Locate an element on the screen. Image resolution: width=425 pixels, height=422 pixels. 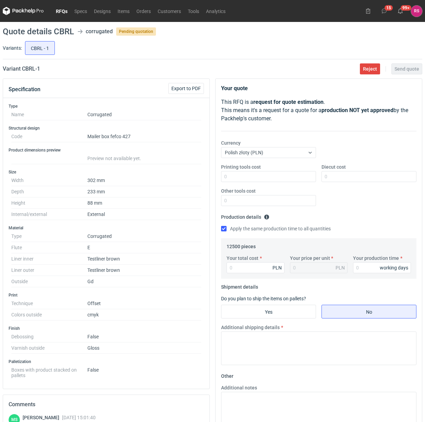
dt: Outside is located at coordinates (49, 282).